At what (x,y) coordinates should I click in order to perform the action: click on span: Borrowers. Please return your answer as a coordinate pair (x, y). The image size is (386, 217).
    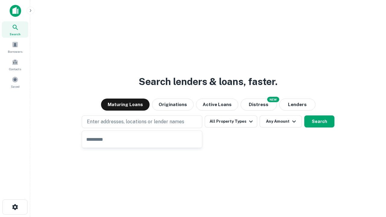
    Looking at the image, I should click on (15, 52).